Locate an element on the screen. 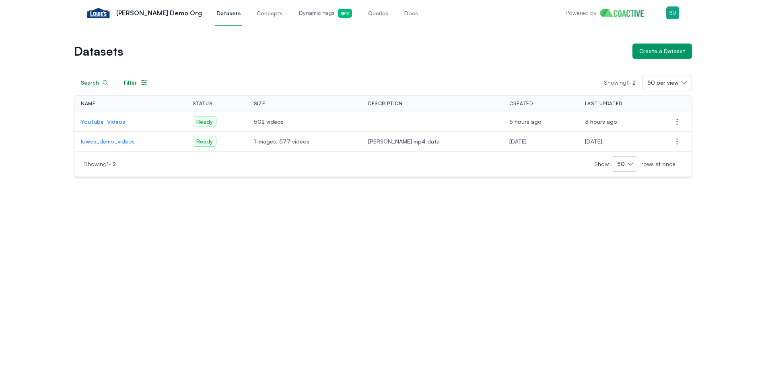  div: Search is located at coordinates (95, 83).